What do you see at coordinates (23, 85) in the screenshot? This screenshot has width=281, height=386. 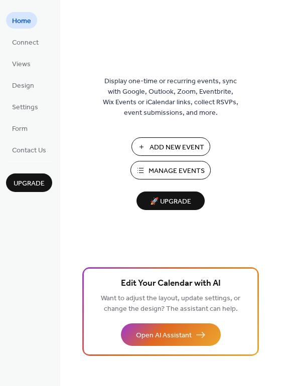 I see `a: Design` at bounding box center [23, 85].